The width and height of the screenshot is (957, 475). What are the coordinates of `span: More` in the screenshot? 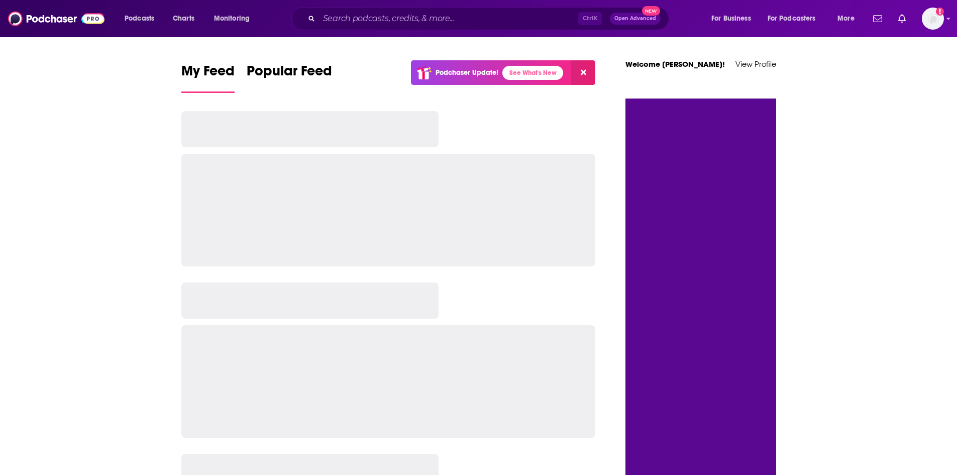 It's located at (846, 19).